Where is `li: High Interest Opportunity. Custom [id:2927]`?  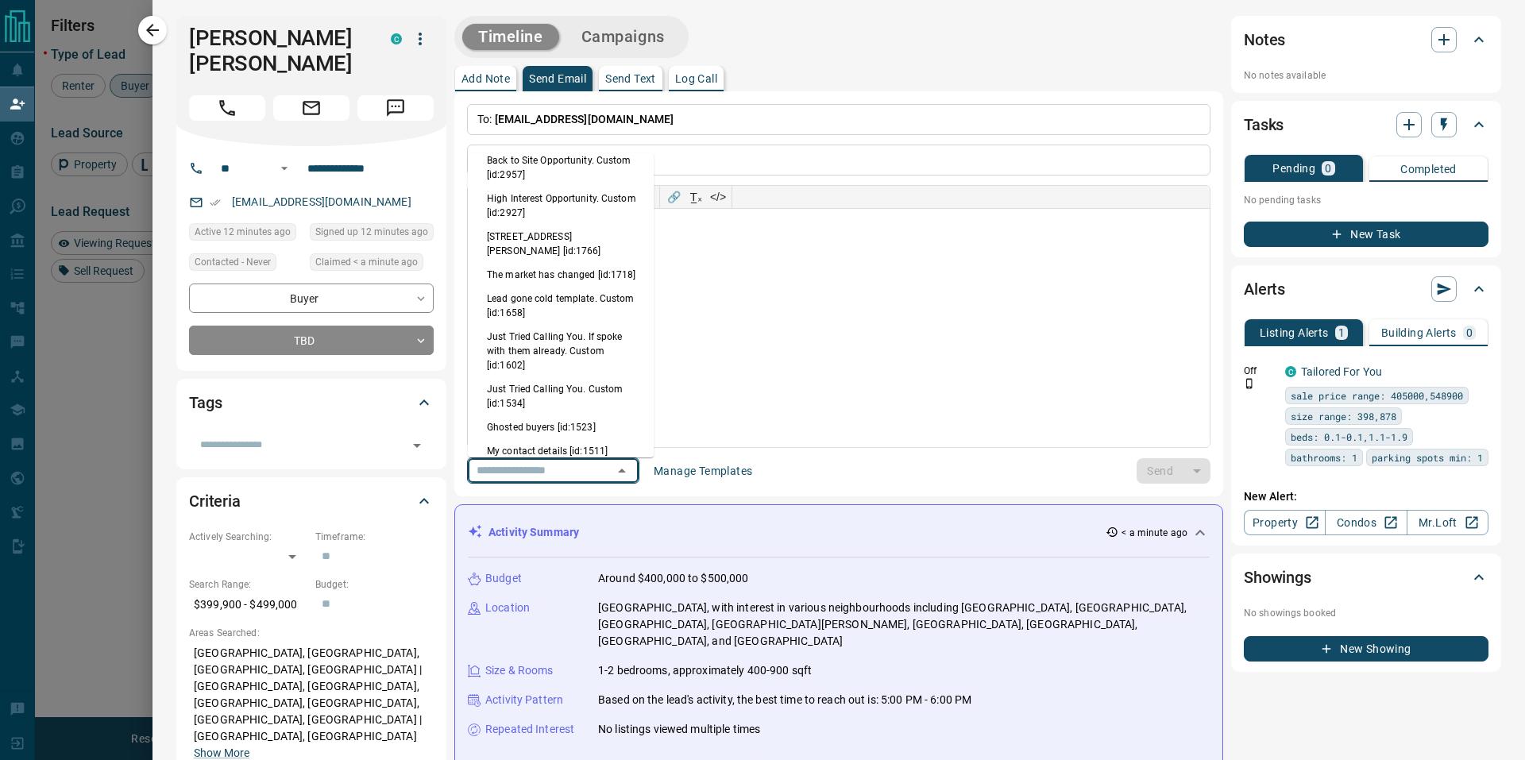
li: High Interest Opportunity. Custom [id:2927] is located at coordinates (561, 206).